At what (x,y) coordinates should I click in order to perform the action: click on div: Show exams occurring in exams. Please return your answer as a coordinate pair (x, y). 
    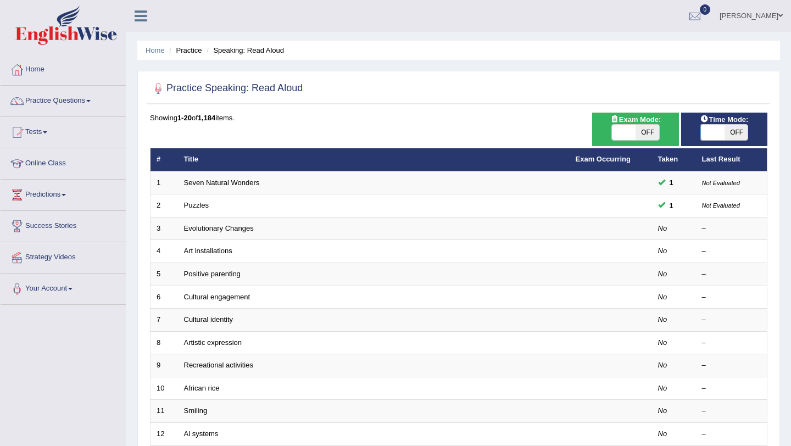
    Looking at the image, I should click on (635, 129).